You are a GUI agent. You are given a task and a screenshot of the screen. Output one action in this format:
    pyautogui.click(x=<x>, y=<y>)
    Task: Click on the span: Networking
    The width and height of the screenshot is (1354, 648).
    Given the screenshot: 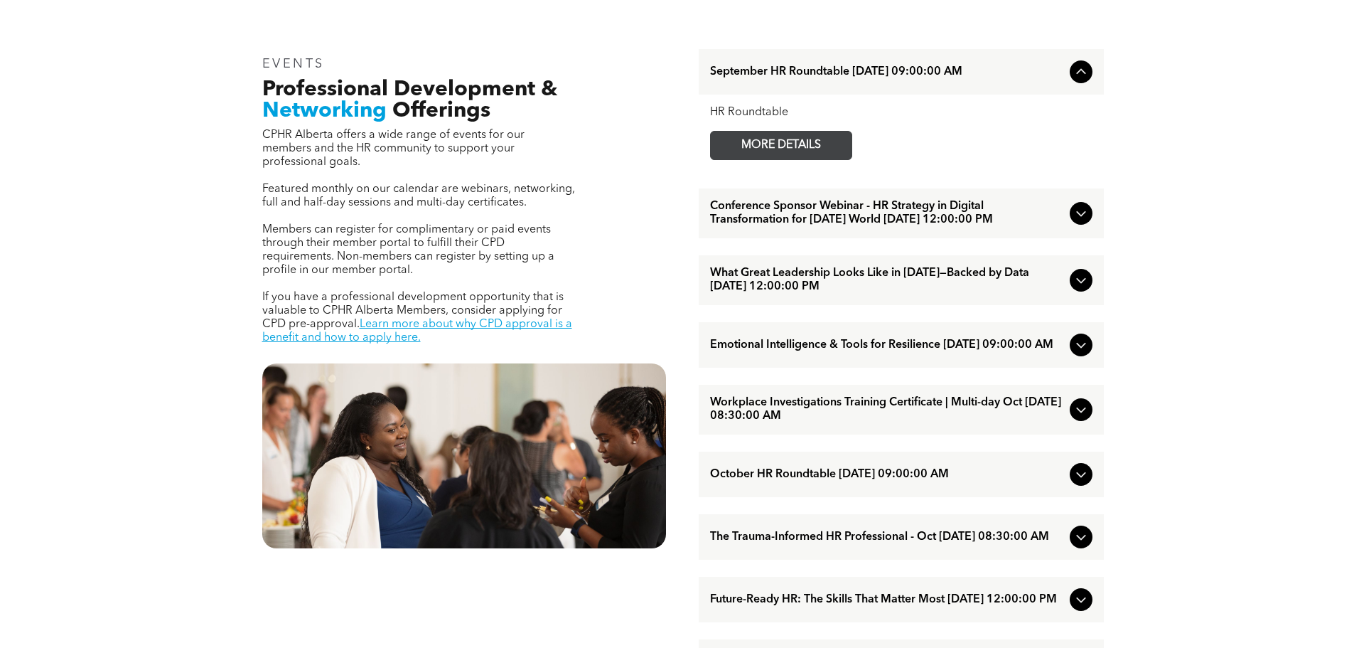 What is the action you would take?
    pyautogui.click(x=324, y=111)
    